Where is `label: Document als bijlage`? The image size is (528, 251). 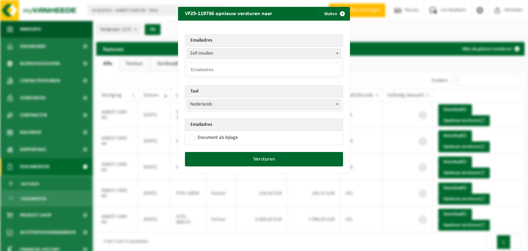
label: Document als bijlage is located at coordinates (213, 138).